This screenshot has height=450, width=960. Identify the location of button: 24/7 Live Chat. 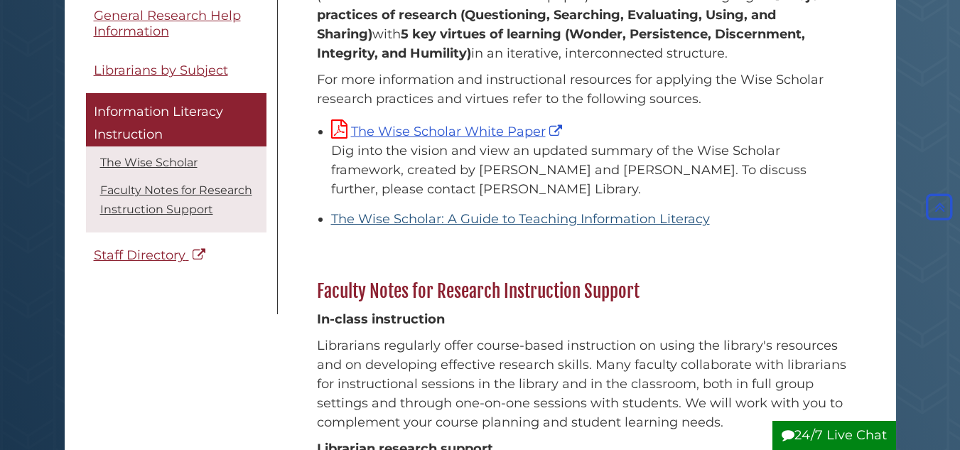
(834, 435).